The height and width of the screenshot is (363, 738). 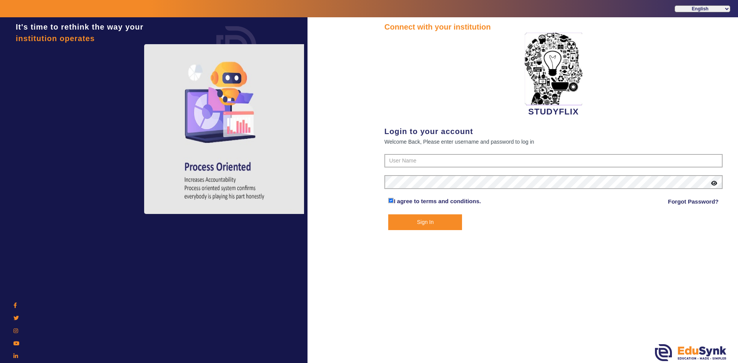 I want to click on img: edusynk.png, so click(x=690, y=353).